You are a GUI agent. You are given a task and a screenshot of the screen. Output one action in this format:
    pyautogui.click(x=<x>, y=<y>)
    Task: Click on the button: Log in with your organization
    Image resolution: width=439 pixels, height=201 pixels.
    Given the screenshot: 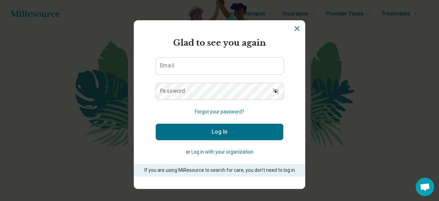 What is the action you would take?
    pyautogui.click(x=222, y=152)
    